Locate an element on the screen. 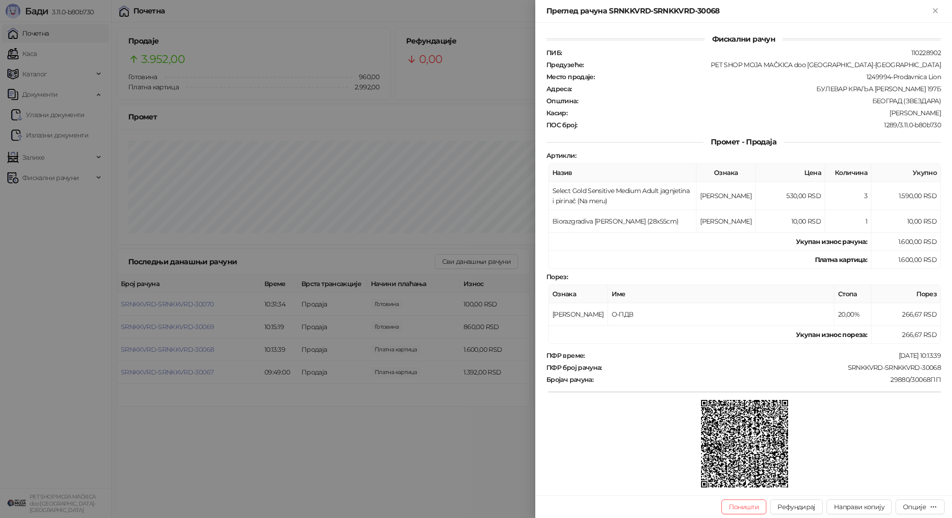 The height and width of the screenshot is (518, 952). div: 29880/30068ПП is located at coordinates (768, 380).